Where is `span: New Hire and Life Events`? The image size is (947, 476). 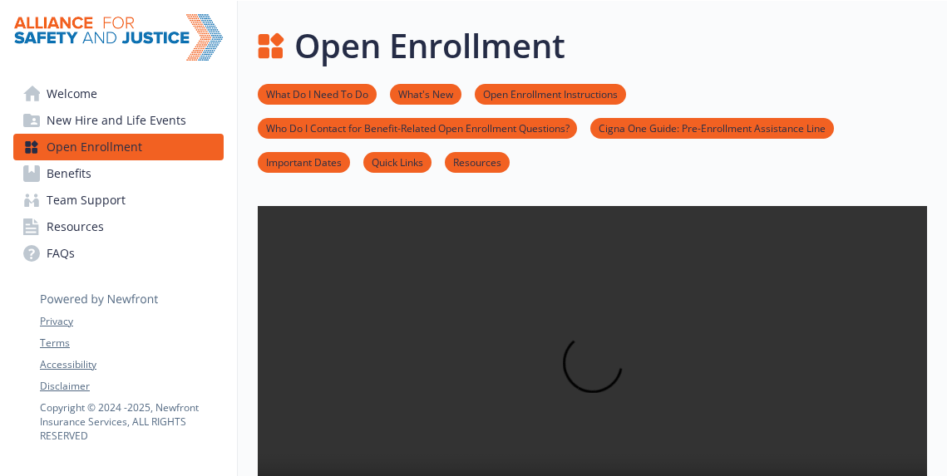 span: New Hire and Life Events is located at coordinates (116, 121).